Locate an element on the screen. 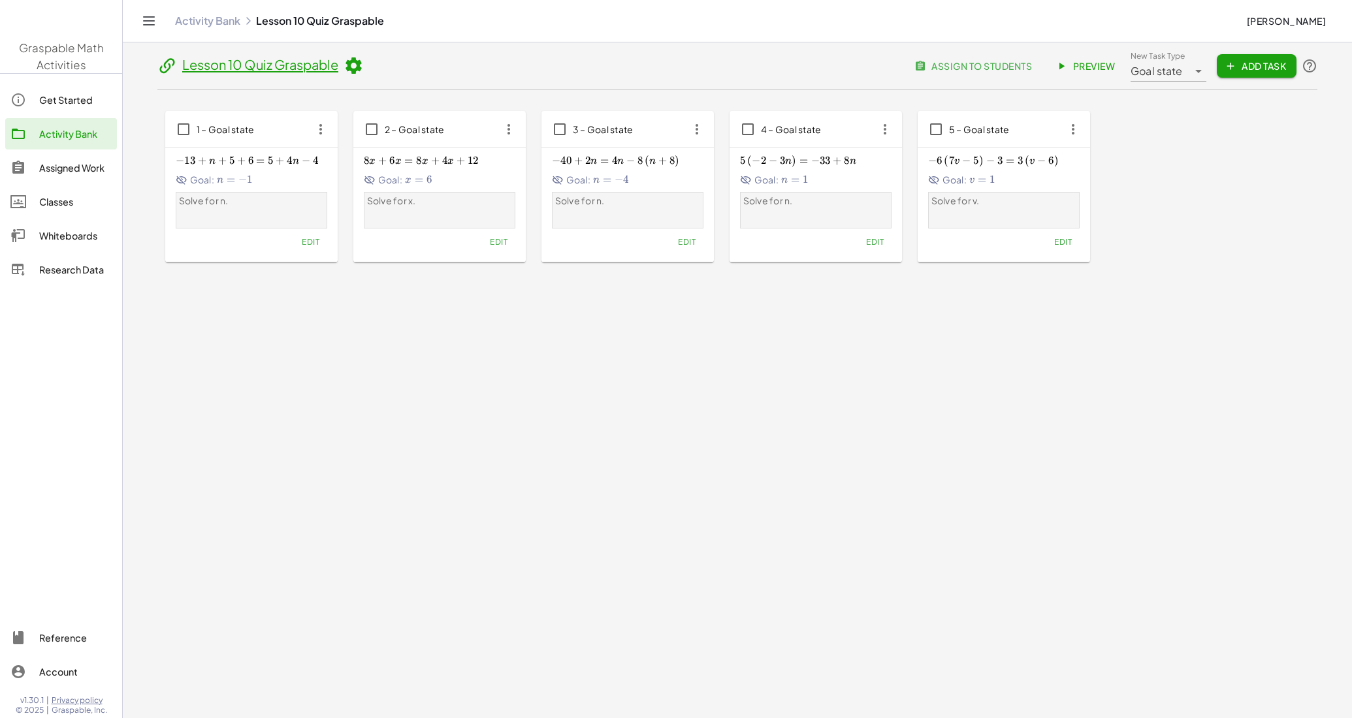 This screenshot has width=1352, height=718. a: Research Data is located at coordinates (61, 270).